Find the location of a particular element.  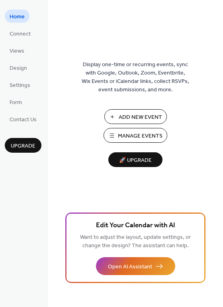

button: Add New Event is located at coordinates (136, 117).